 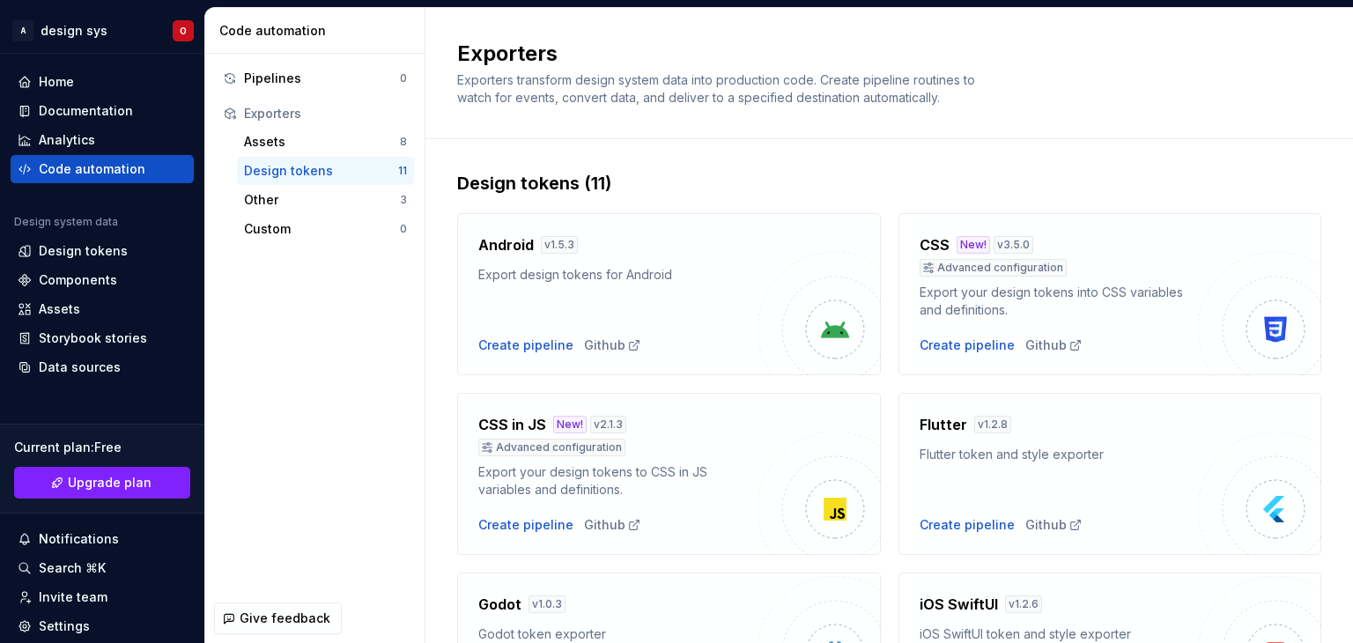 What do you see at coordinates (935, 245) in the screenshot?
I see `h4: CSS` at bounding box center [935, 245].